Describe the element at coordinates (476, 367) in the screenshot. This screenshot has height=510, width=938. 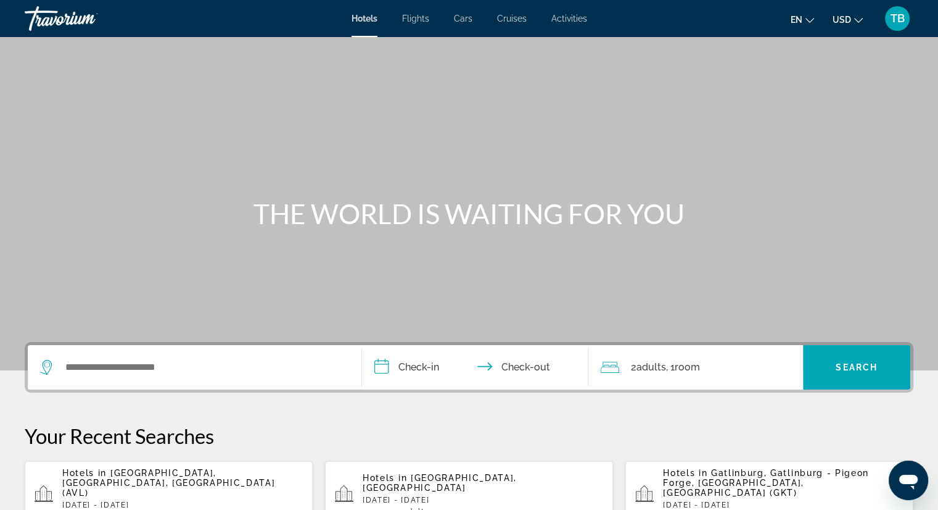
I see `button: Check in and out dates` at that location.